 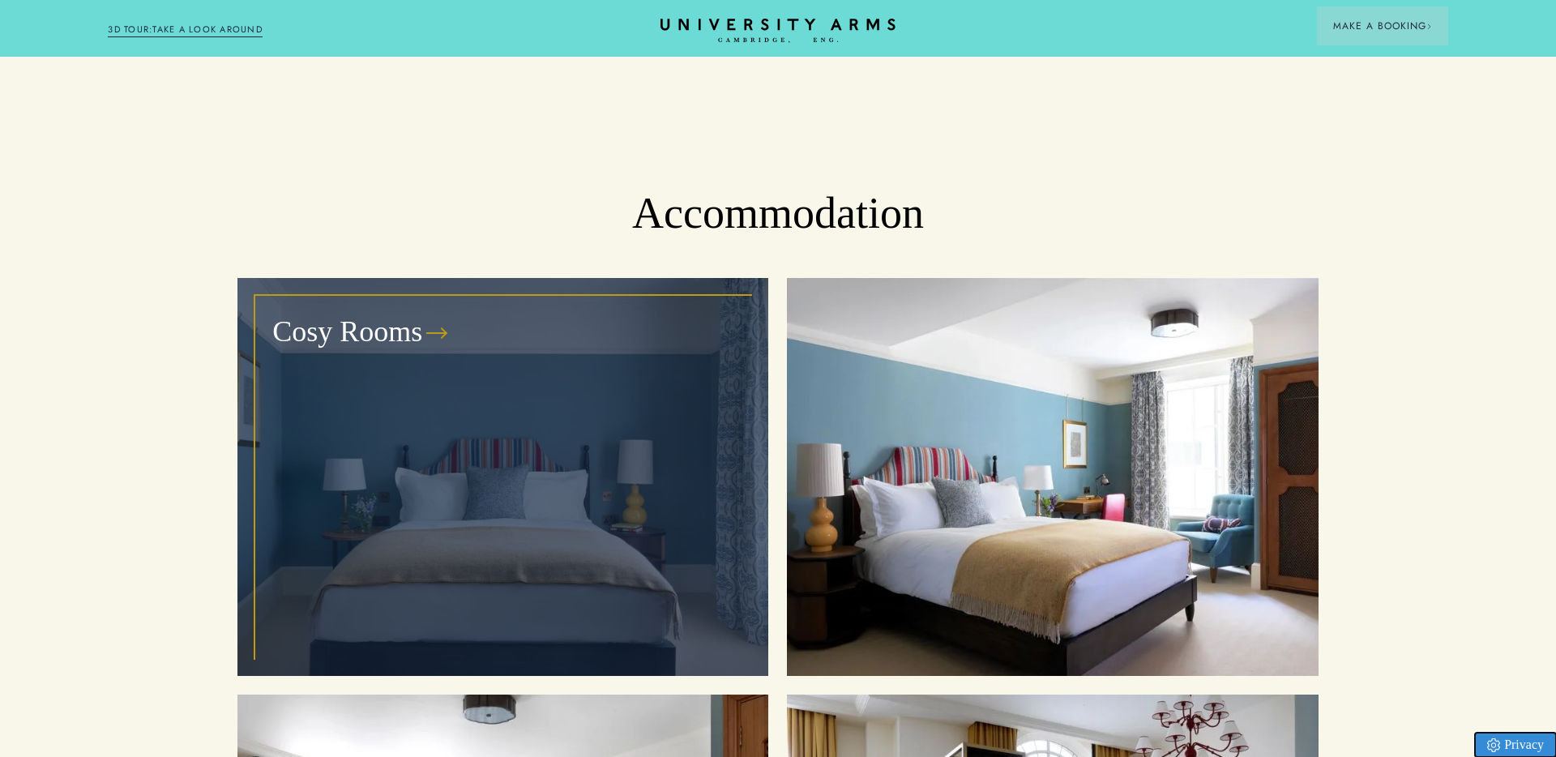 What do you see at coordinates (185, 30) in the screenshot?
I see `a: 3D TOUR:TAKE A LOOK AROUND` at bounding box center [185, 30].